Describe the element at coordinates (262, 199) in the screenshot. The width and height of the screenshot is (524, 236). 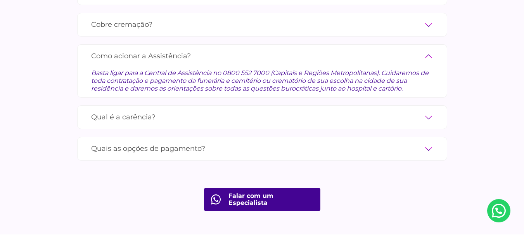
I see `a: Falar com um Especialista` at that location.